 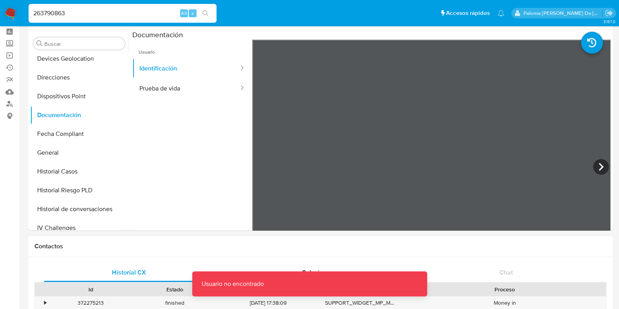 I want to click on button: Historial Casos, so click(x=79, y=171).